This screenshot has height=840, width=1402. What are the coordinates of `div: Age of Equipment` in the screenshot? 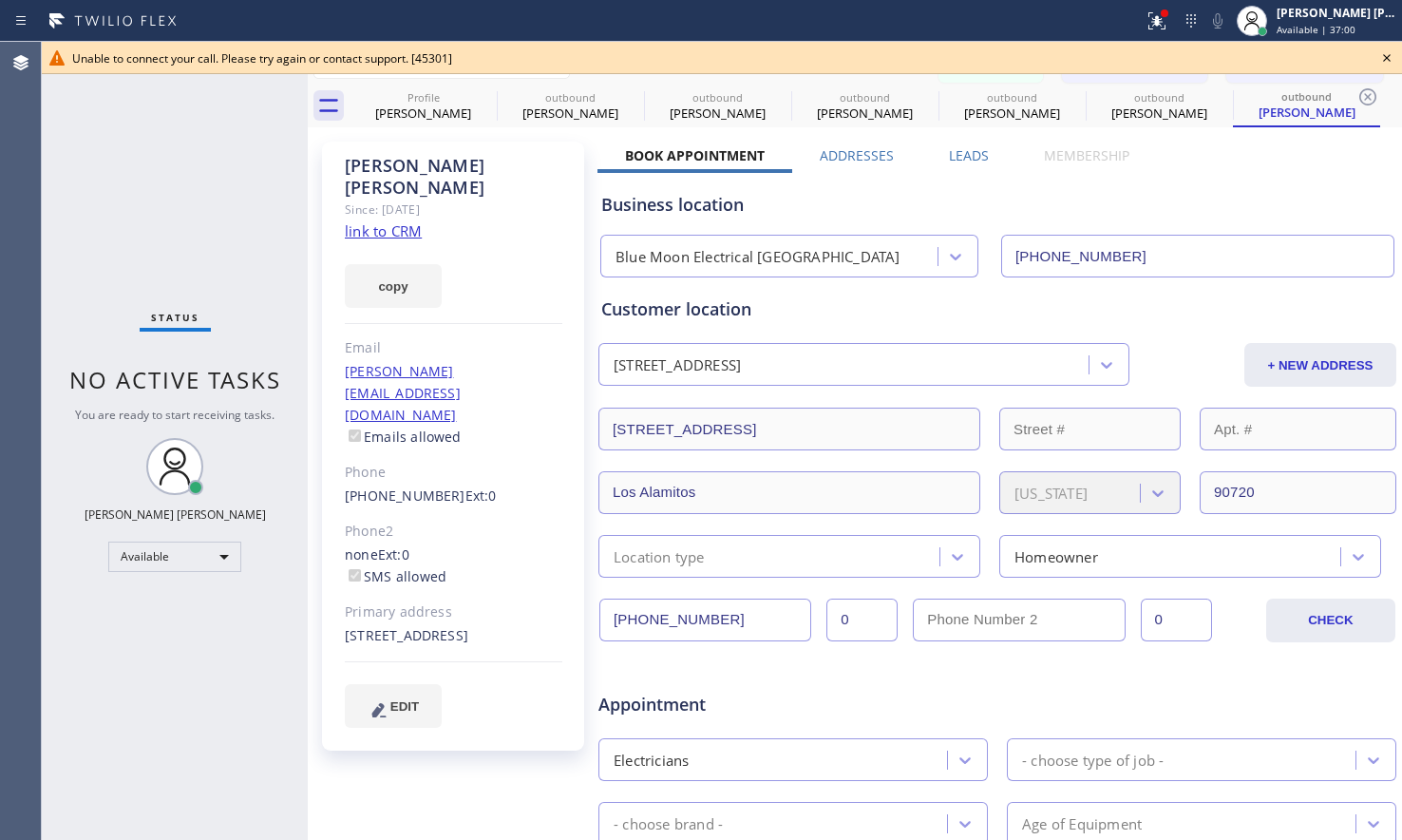 It's located at (1082, 822).